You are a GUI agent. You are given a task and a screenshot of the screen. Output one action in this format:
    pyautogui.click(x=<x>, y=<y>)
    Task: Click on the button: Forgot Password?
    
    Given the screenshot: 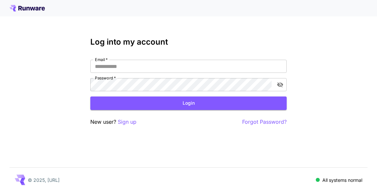 What is the action you would take?
    pyautogui.click(x=265, y=121)
    